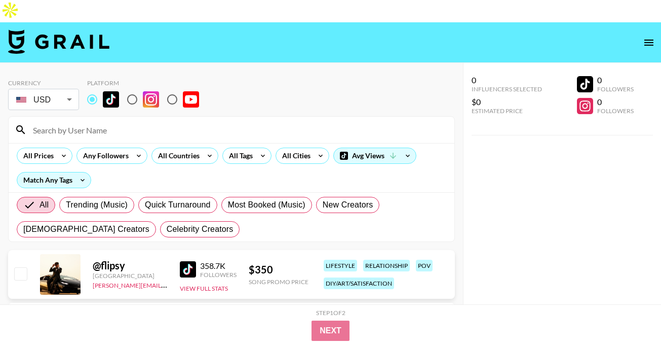 This screenshot has height=345, width=661. I want to click on button: Next, so click(330, 330).